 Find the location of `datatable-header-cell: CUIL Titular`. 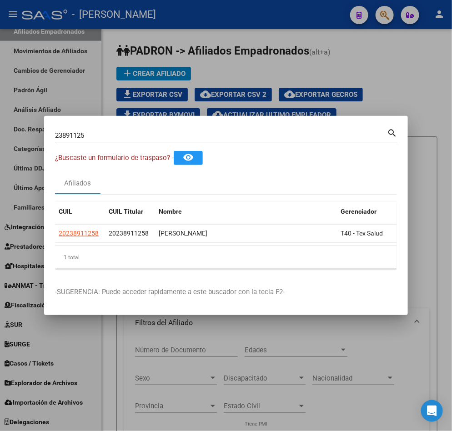

datatable-header-cell: CUIL Titular is located at coordinates (130, 211).